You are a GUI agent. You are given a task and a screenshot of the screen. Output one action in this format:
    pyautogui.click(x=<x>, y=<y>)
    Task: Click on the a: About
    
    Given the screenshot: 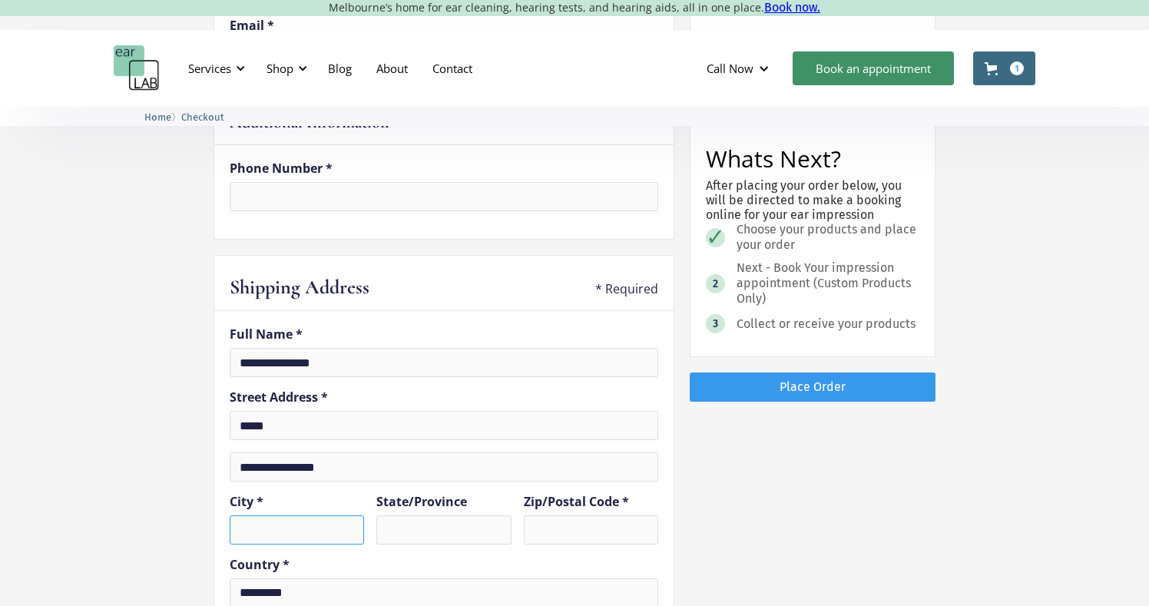 What is the action you would take?
    pyautogui.click(x=392, y=68)
    